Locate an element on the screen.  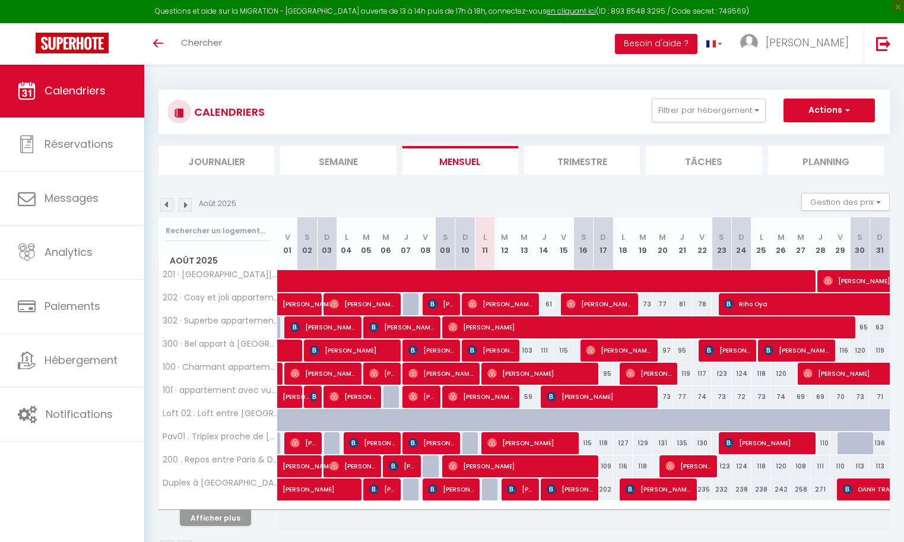
div: 65 is located at coordinates (859, 327).